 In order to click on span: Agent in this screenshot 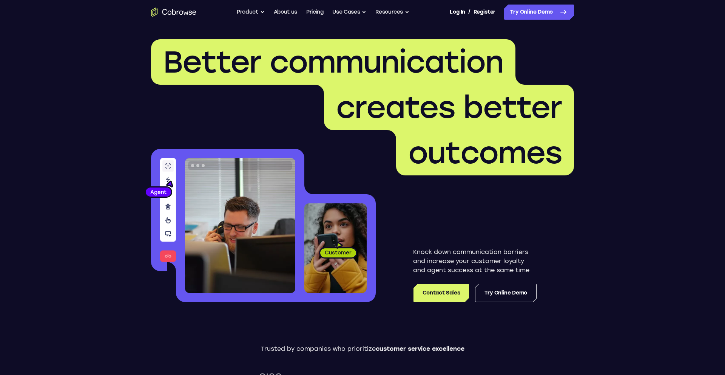, I will do `click(158, 192)`.